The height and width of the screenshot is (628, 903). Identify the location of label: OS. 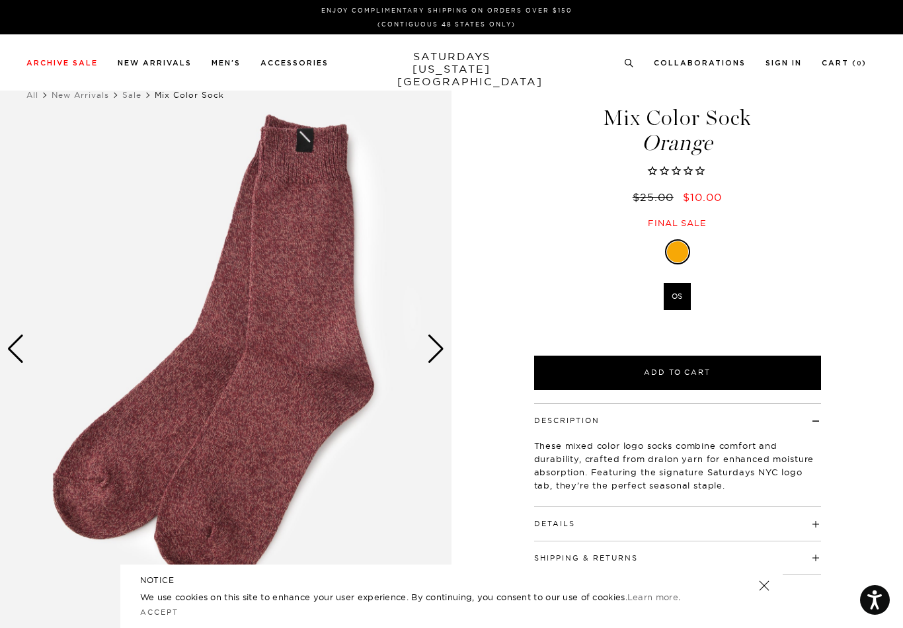
(677, 296).